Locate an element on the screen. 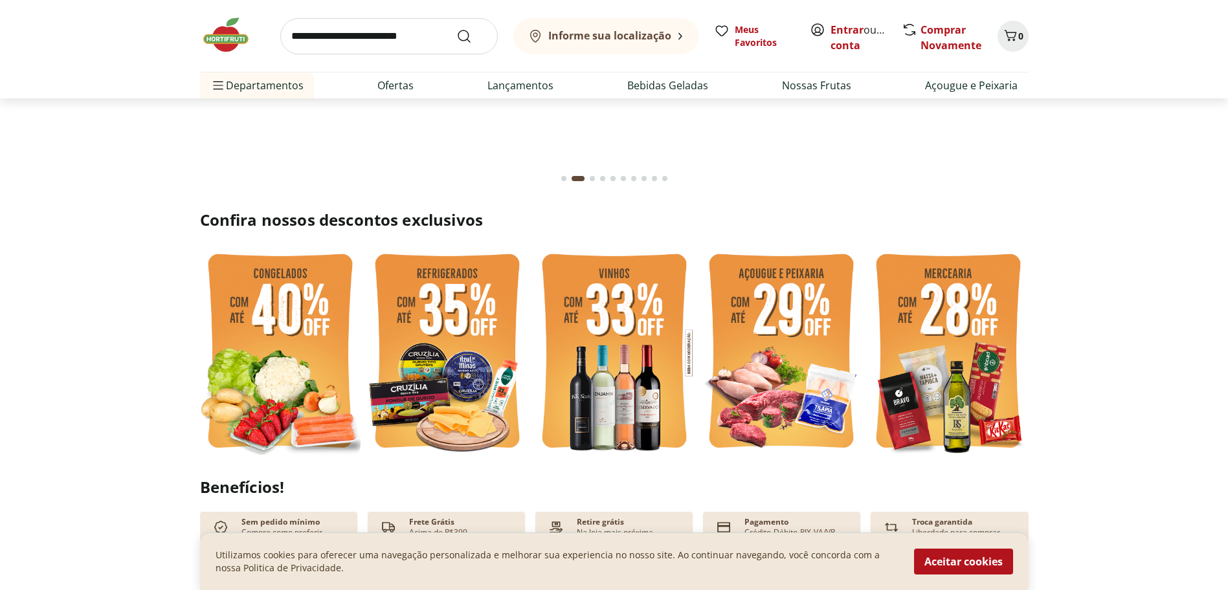 This screenshot has height=590, width=1228. button: Submit Search is located at coordinates (472, 36).